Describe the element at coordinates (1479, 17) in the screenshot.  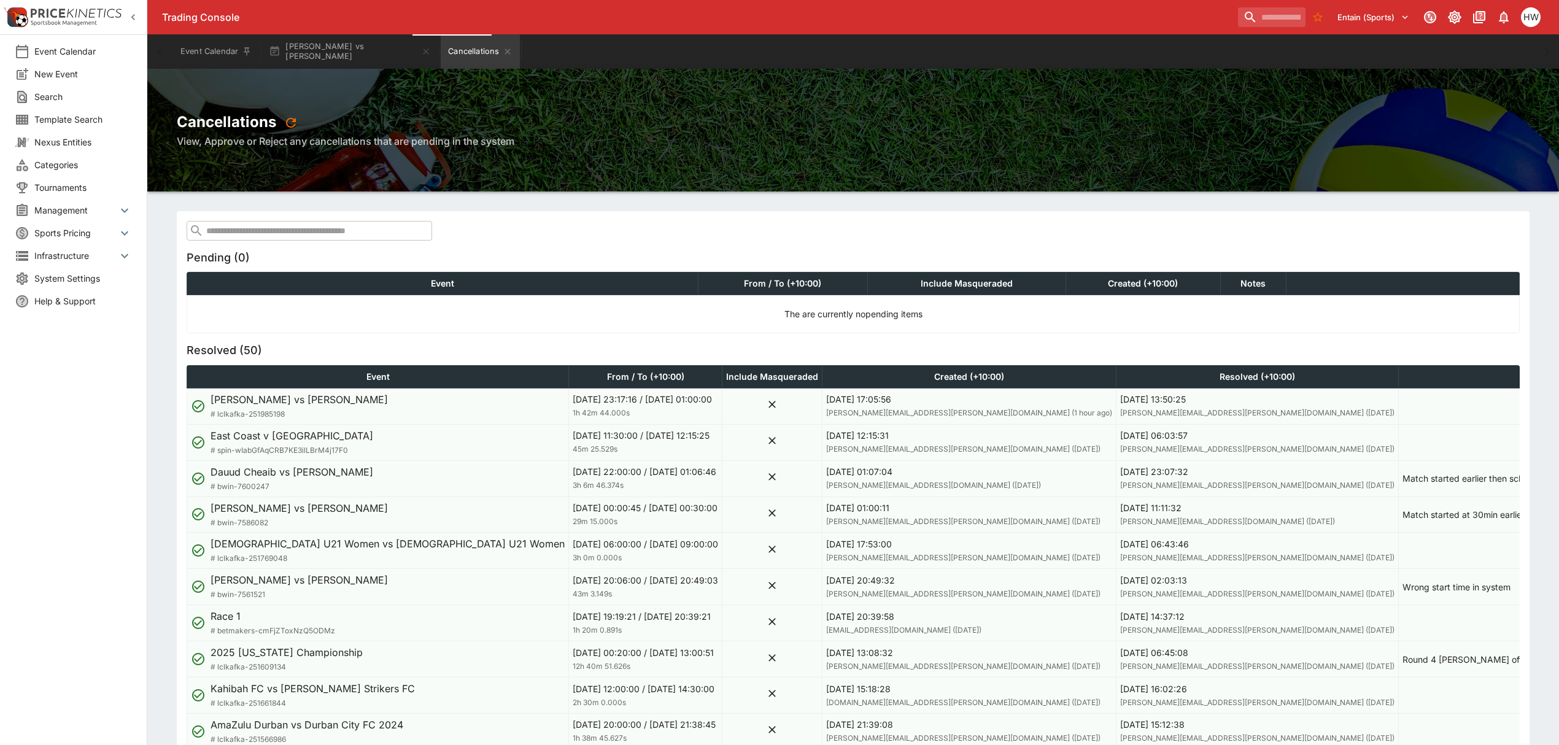
I see `button: Documentation` at that location.